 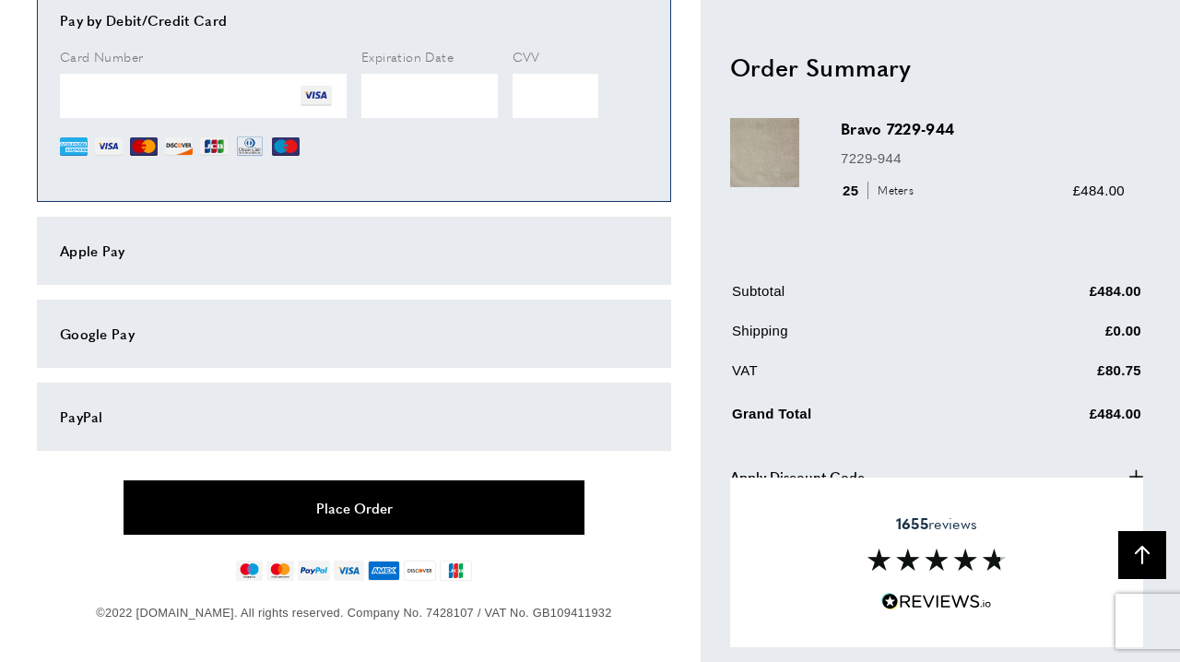 What do you see at coordinates (313, 571) in the screenshot?
I see `img: paypal` at bounding box center [313, 571].